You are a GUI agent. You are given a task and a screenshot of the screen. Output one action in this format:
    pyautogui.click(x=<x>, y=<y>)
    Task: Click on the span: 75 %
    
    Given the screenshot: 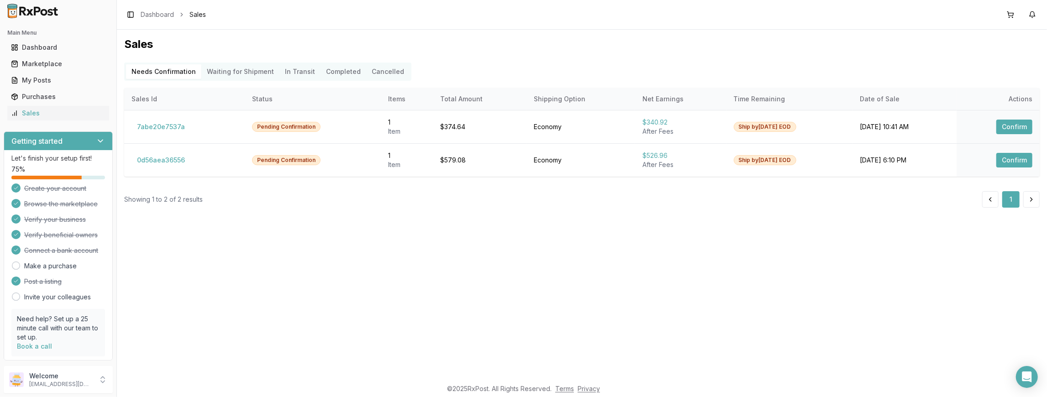 What is the action you would take?
    pyautogui.click(x=18, y=169)
    